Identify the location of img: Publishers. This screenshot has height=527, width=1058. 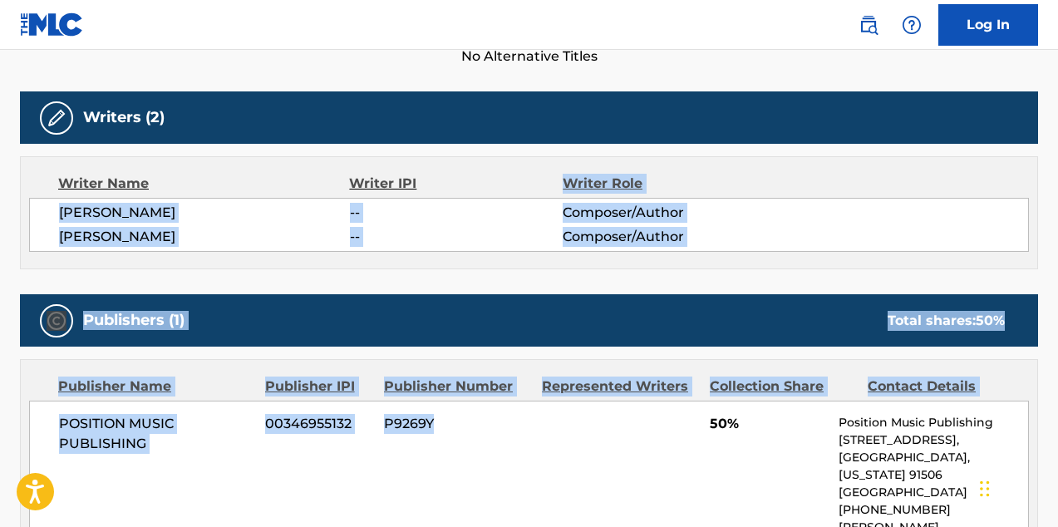
(57, 321).